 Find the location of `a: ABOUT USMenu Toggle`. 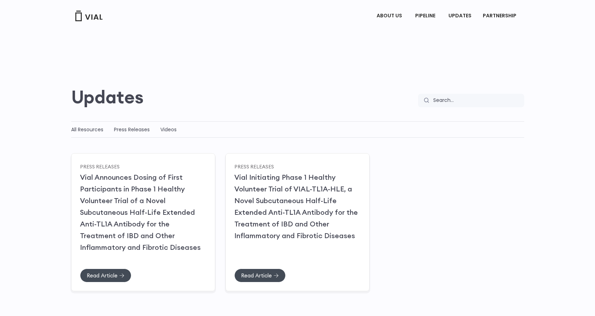

a: ABOUT USMenu Toggle is located at coordinates (390, 16).